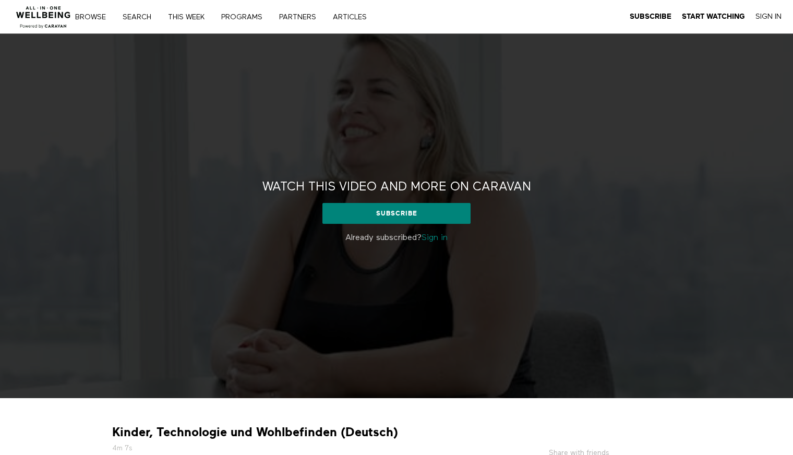 This screenshot has height=455, width=793. What do you see at coordinates (140, 17) in the screenshot?
I see `a: Search` at bounding box center [140, 17].